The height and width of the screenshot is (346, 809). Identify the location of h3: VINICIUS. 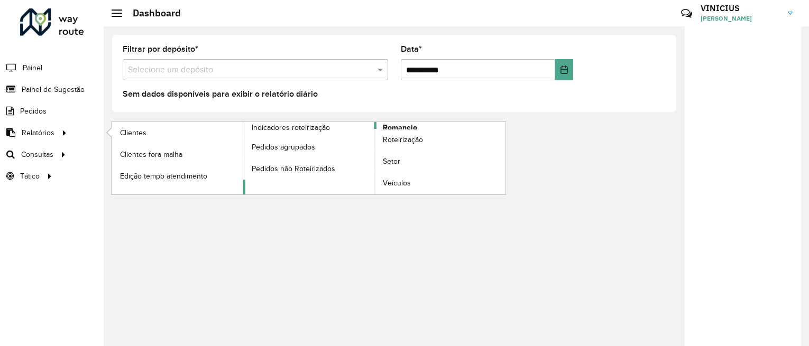
(740, 8).